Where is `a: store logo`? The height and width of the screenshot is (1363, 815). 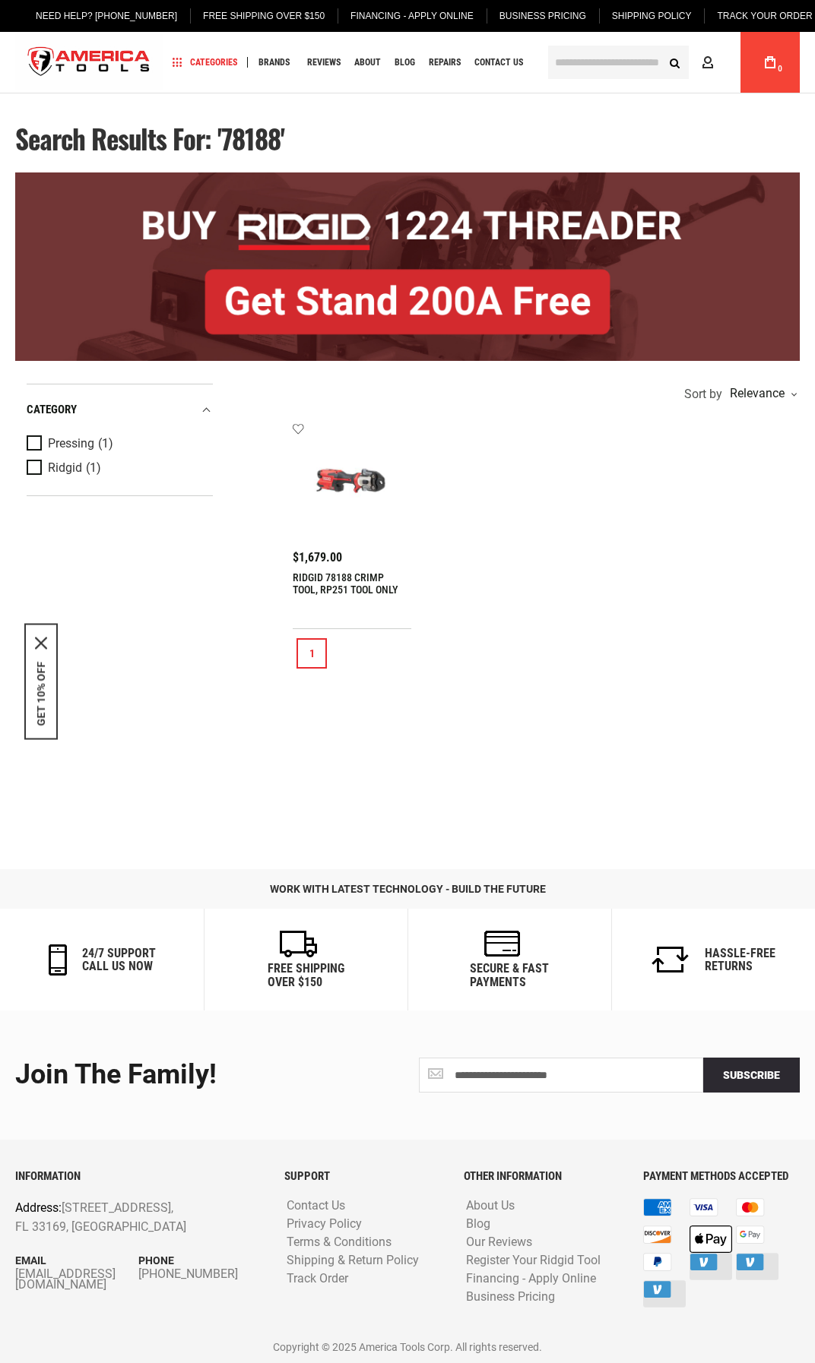
a: store logo is located at coordinates (89, 62).